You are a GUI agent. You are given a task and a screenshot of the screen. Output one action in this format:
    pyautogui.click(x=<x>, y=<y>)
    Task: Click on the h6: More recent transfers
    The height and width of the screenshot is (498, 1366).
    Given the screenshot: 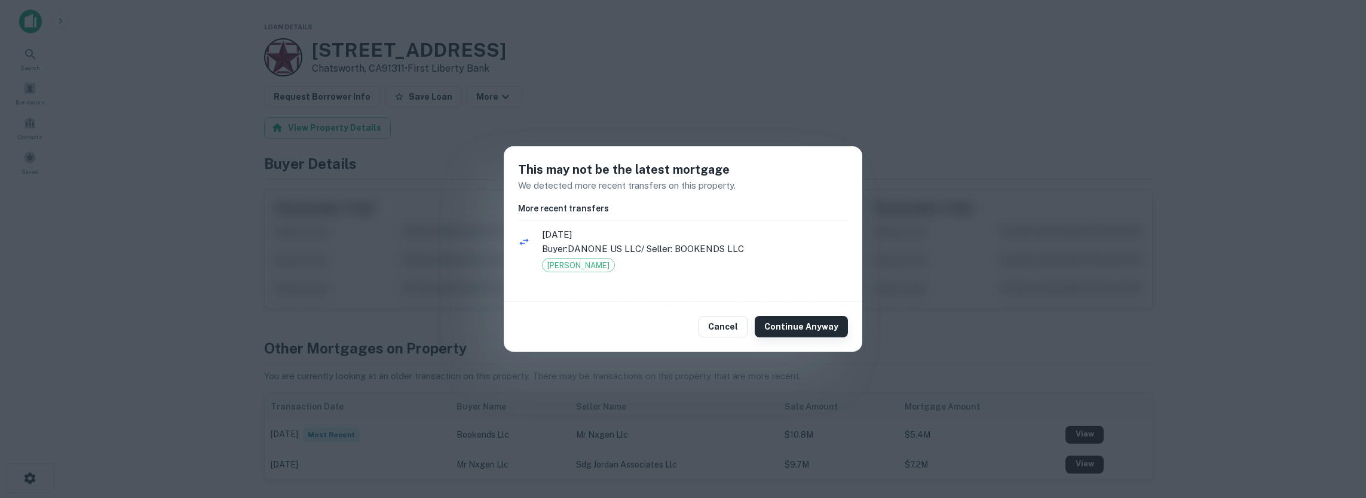 What is the action you would take?
    pyautogui.click(x=683, y=208)
    